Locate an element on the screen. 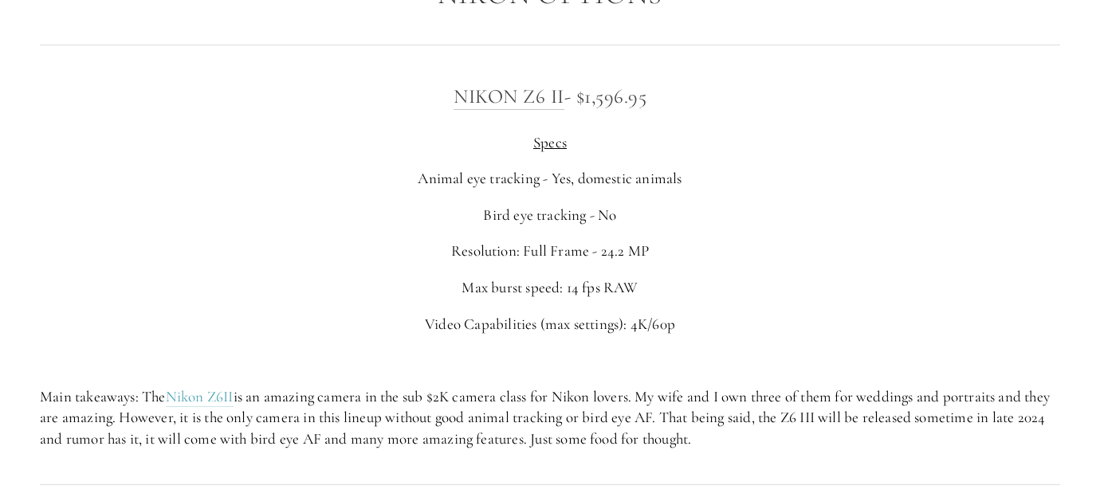 This screenshot has width=1100, height=501. p: Bird eye tracking - No is located at coordinates (550, 215).